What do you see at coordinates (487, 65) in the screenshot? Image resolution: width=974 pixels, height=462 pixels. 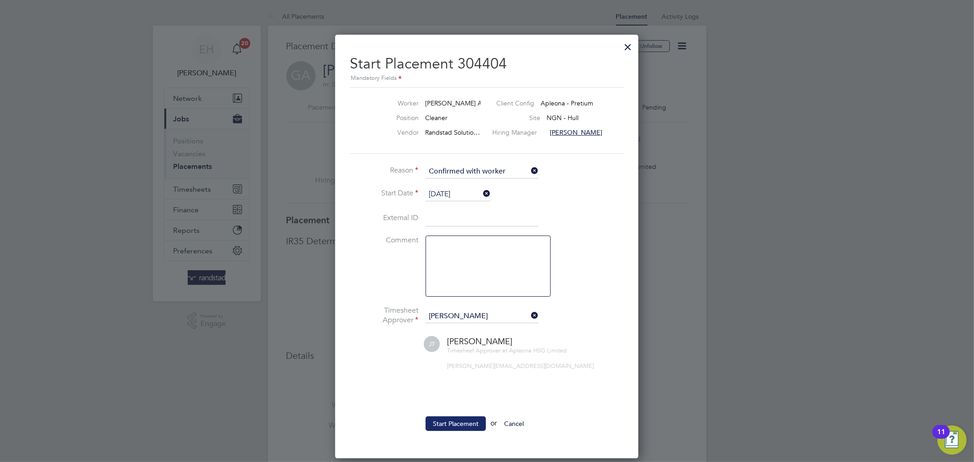 I see `h2: Start Placement 304404` at bounding box center [487, 65].